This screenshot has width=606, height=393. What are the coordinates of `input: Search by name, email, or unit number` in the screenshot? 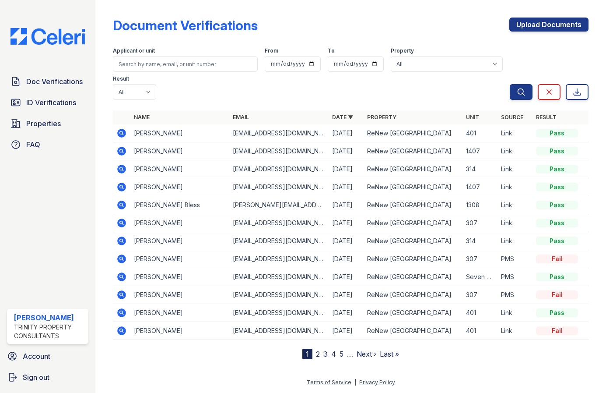 It's located at (185, 64).